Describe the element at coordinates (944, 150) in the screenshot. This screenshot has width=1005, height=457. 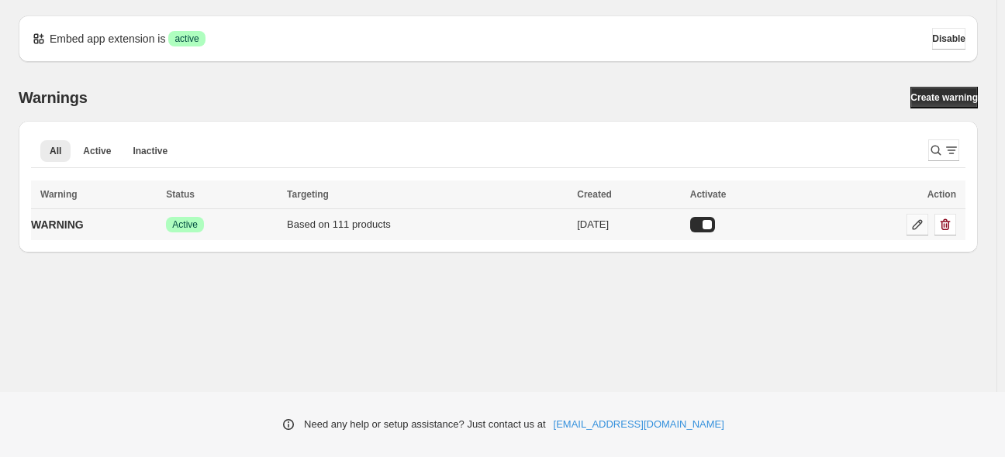
I see `button: Search and filter results` at that location.